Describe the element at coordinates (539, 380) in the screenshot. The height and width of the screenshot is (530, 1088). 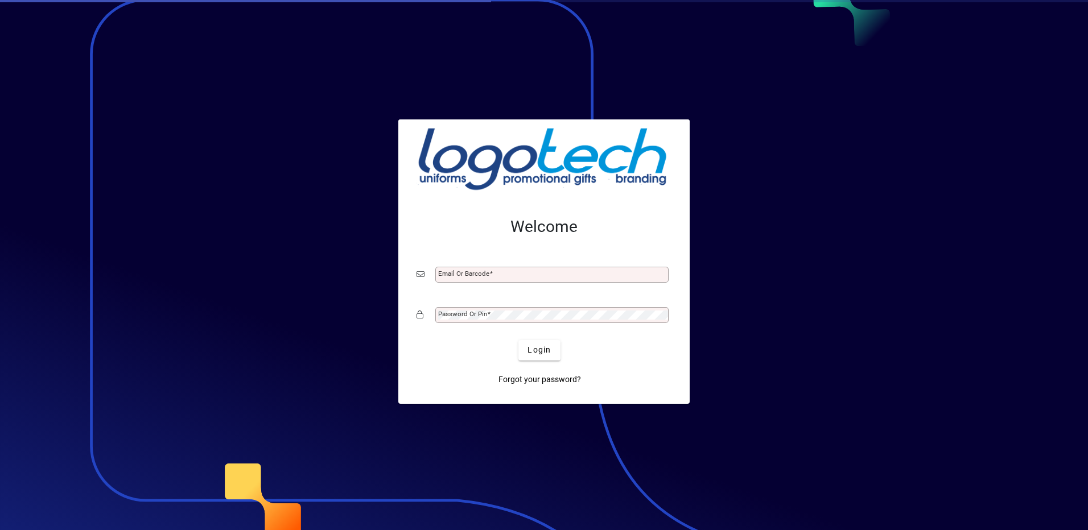
I see `a: Forgot your password?` at that location.